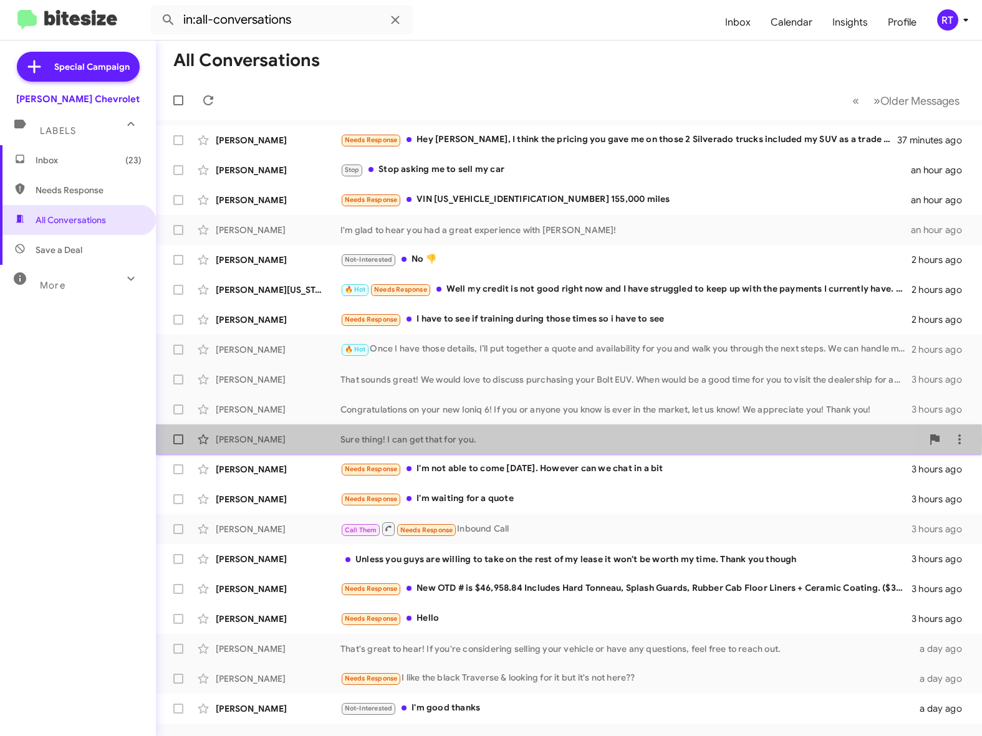  Describe the element at coordinates (52, 285) in the screenshot. I see `span: More` at that location.